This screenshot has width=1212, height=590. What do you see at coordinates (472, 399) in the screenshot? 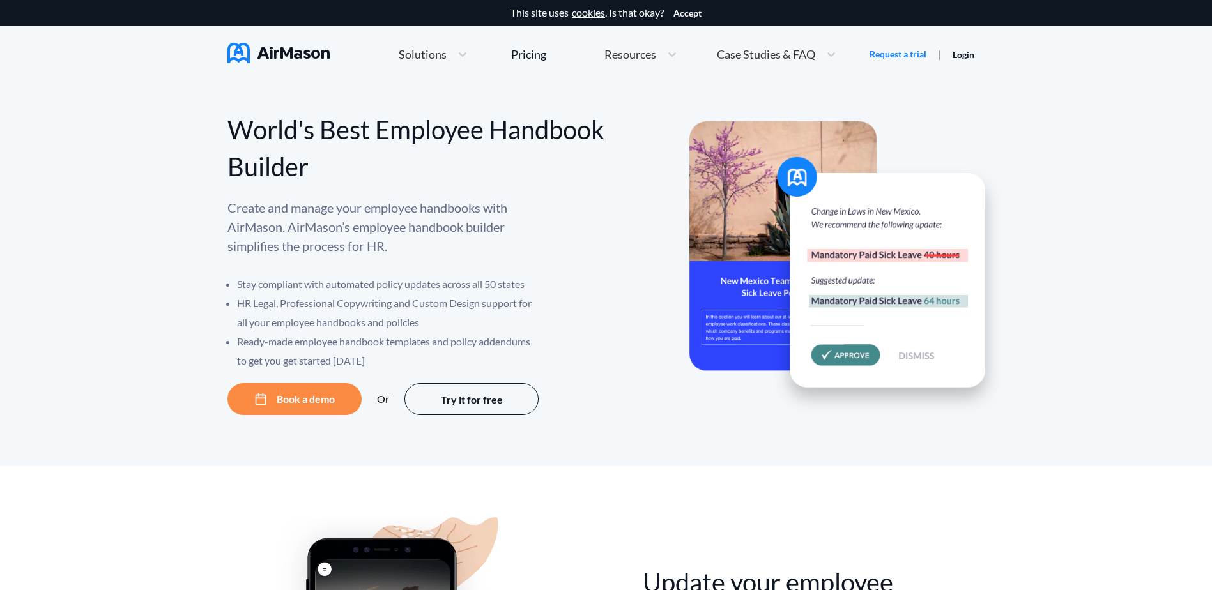
I see `button: Try it for free` at bounding box center [472, 399].